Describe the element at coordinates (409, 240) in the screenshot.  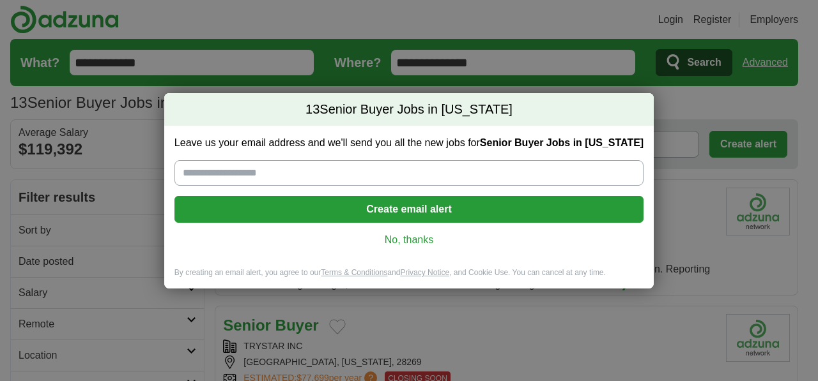
I see `a: No, thanks` at that location.